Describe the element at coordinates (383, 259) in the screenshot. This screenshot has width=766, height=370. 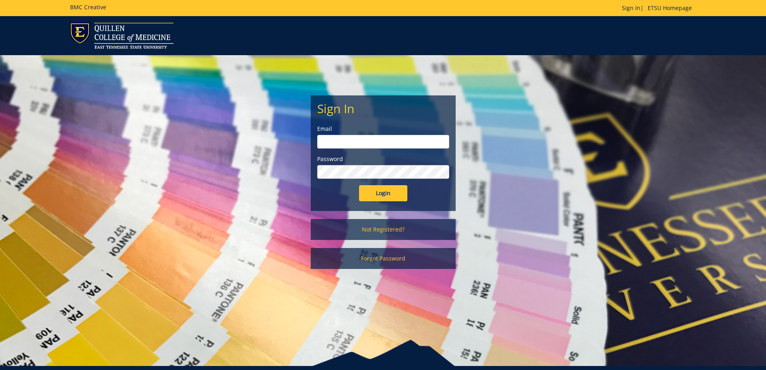
I see `a: Forgot Password` at that location.